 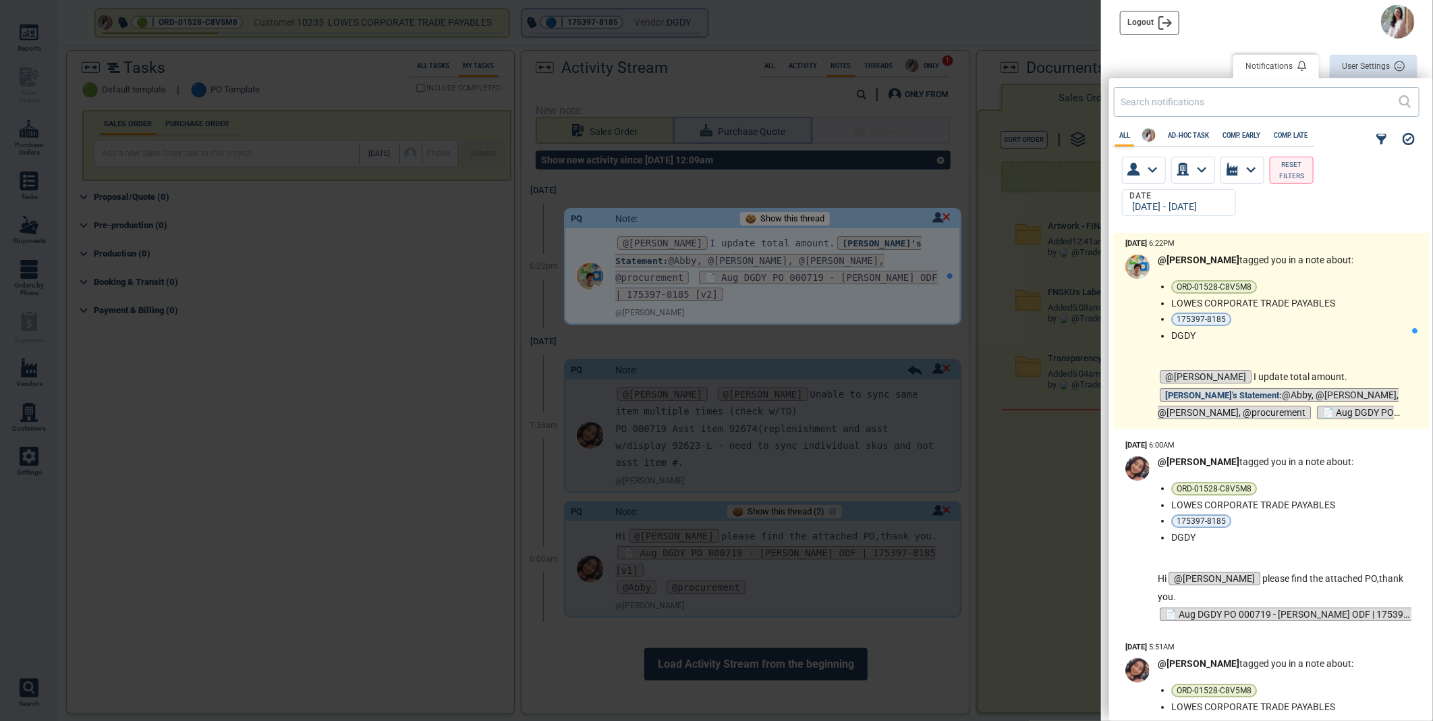 What do you see at coordinates (1242, 135) in the screenshot?
I see `label: COMP. EARLY` at bounding box center [1242, 135].